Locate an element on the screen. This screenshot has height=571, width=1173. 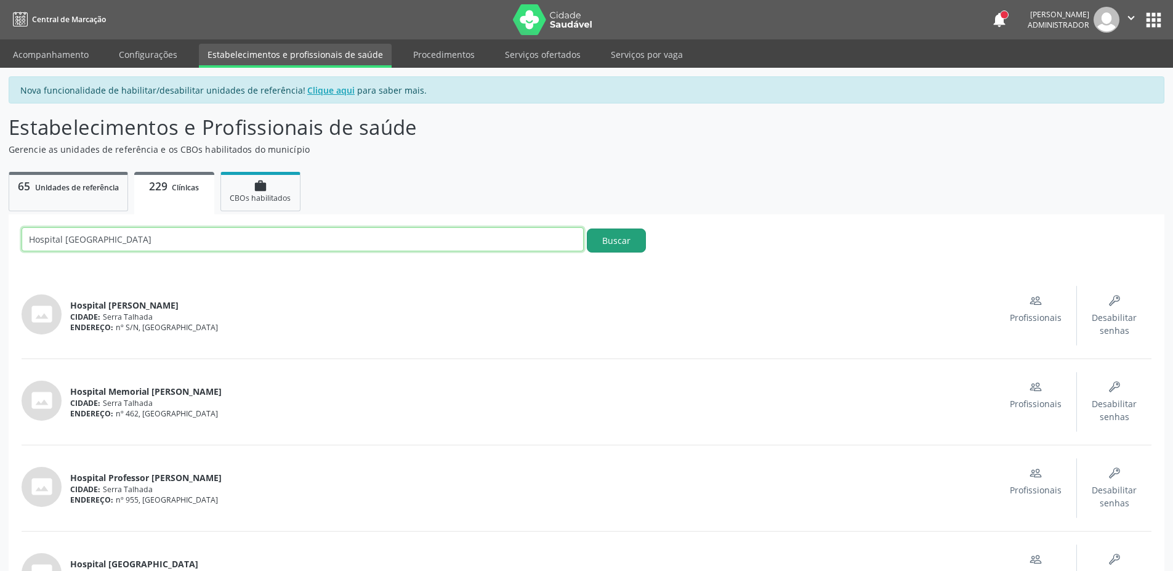
button: notifications is located at coordinates (1000, 20).